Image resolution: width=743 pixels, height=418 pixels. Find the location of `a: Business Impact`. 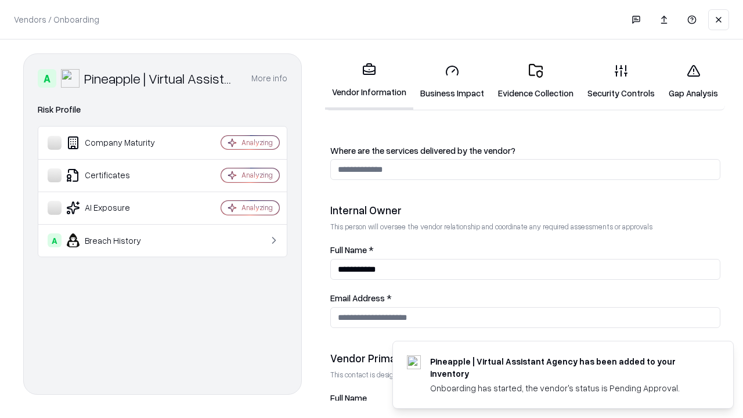

a: Business Impact is located at coordinates (452, 81).